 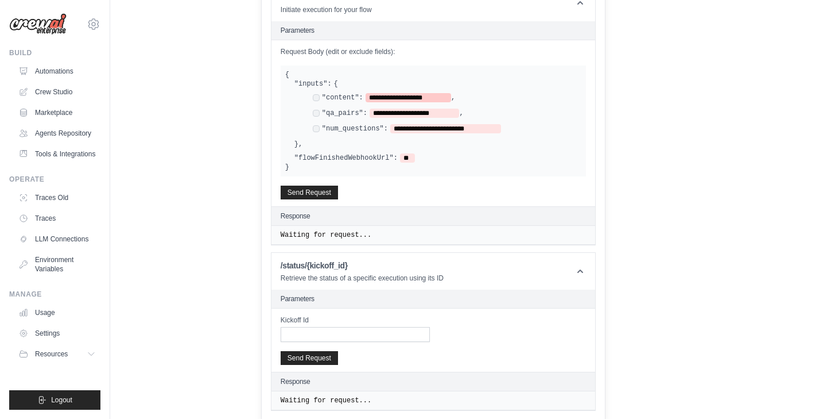 What do you see at coordinates (55, 53) in the screenshot?
I see `div: Build` at bounding box center [55, 53].